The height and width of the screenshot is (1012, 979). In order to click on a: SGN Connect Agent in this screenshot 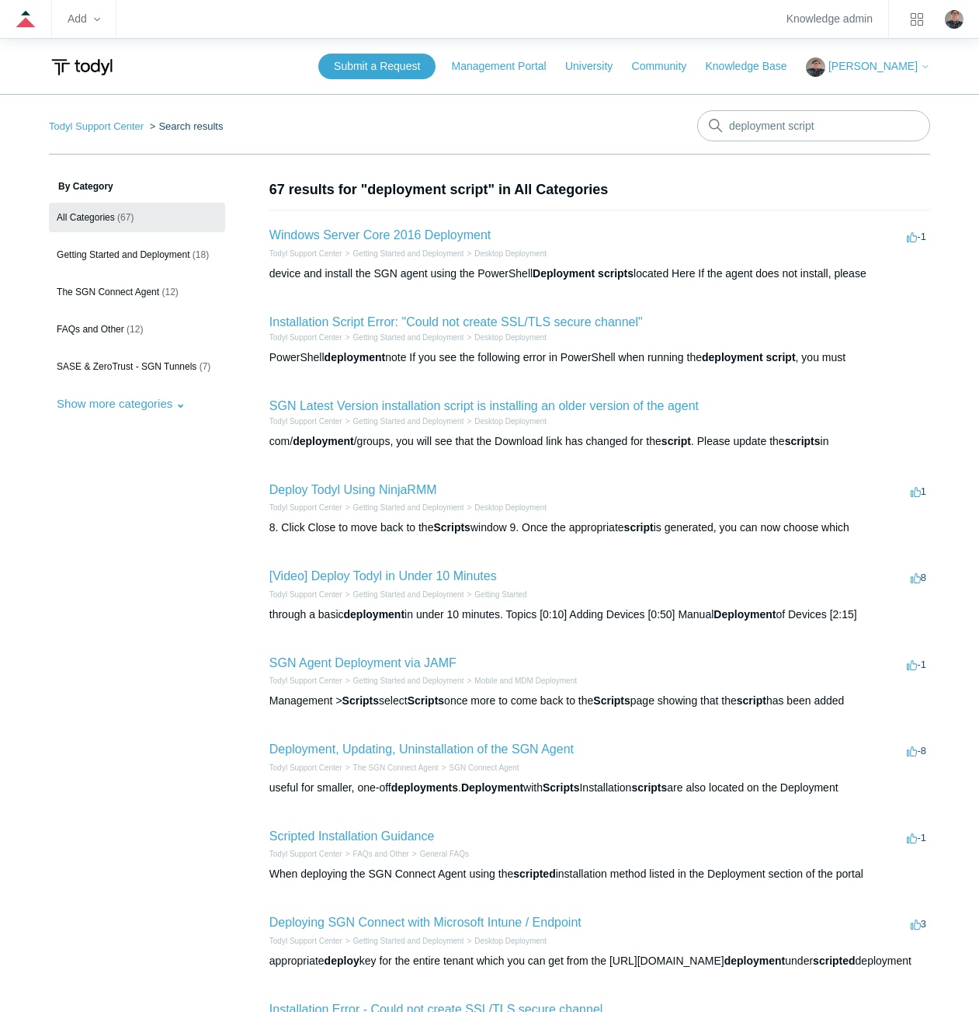, I will do `click(485, 767)`.